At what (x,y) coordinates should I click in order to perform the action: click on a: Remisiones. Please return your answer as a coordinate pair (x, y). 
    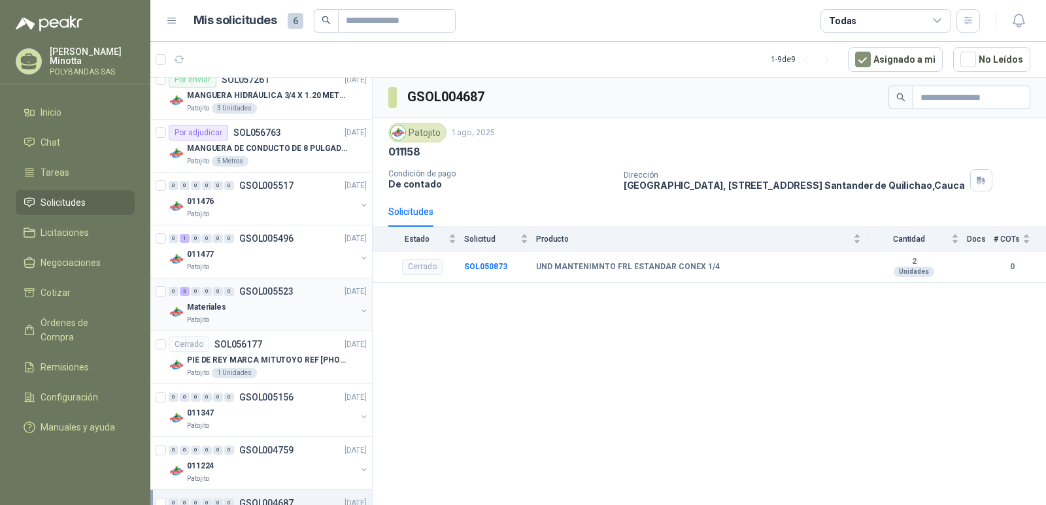
    Looking at the image, I should click on (75, 367).